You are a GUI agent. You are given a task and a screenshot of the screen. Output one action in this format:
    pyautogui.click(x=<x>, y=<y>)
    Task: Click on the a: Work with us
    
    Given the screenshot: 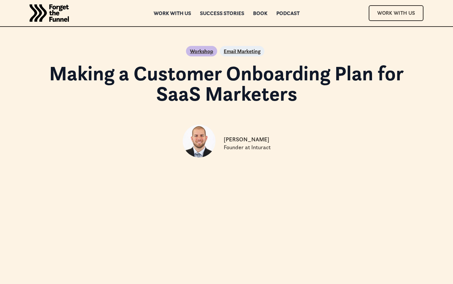 What is the action you would take?
    pyautogui.click(x=172, y=13)
    